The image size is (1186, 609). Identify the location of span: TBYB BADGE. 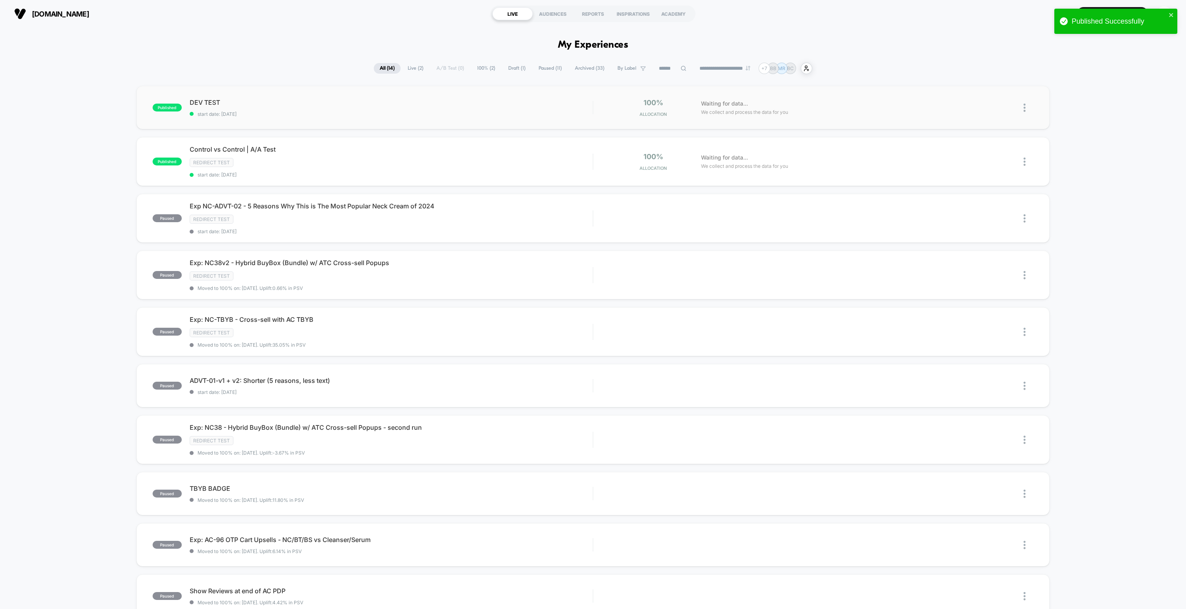
(391, 489).